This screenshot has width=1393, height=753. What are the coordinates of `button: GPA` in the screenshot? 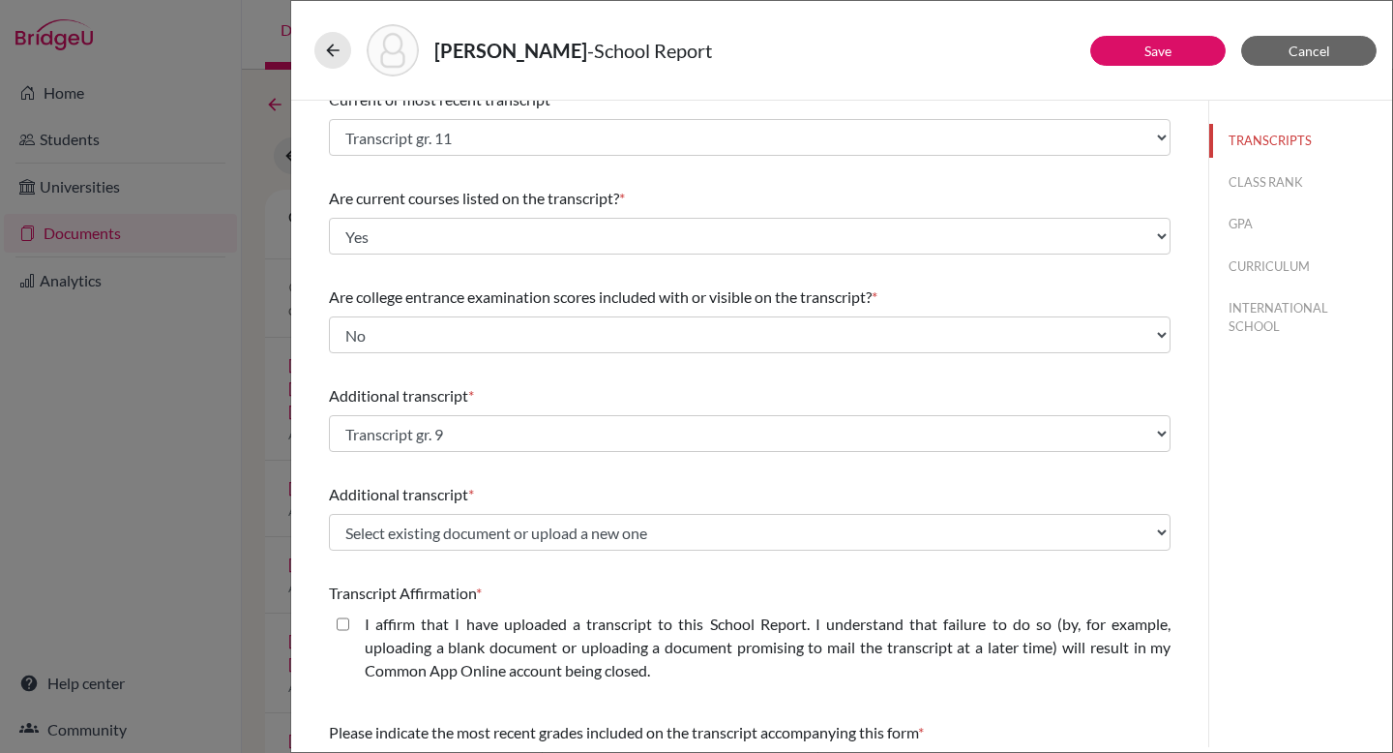 It's located at (1300, 224).